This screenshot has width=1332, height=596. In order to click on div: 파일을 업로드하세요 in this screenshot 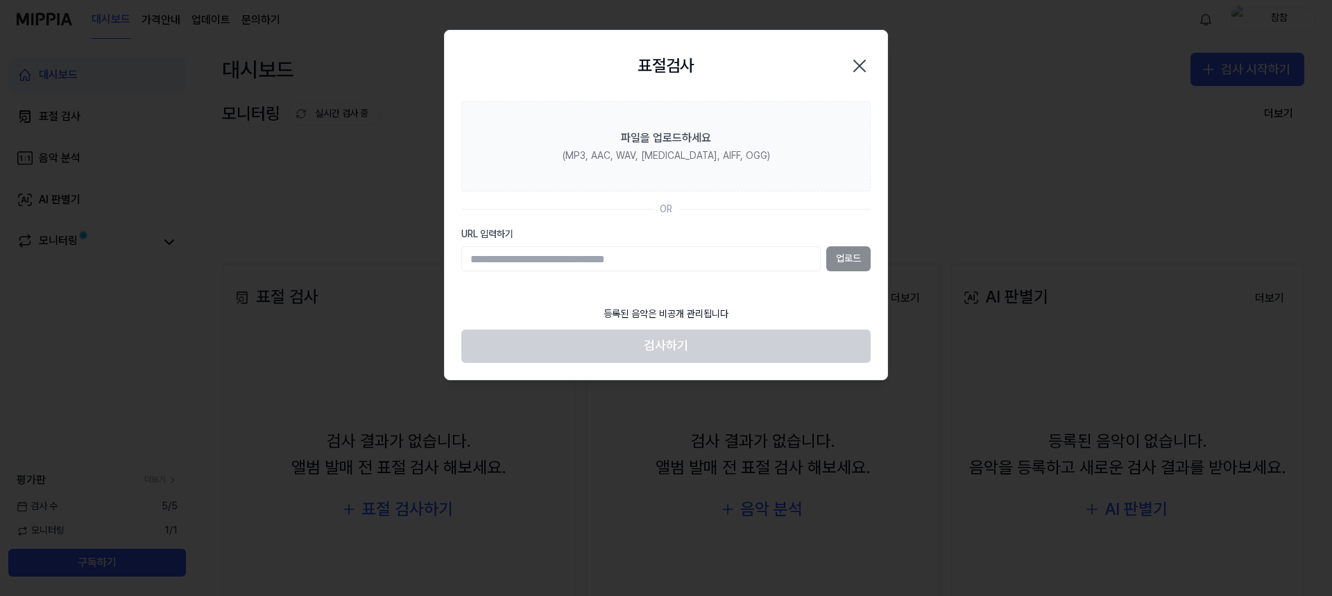, I will do `click(666, 138)`.